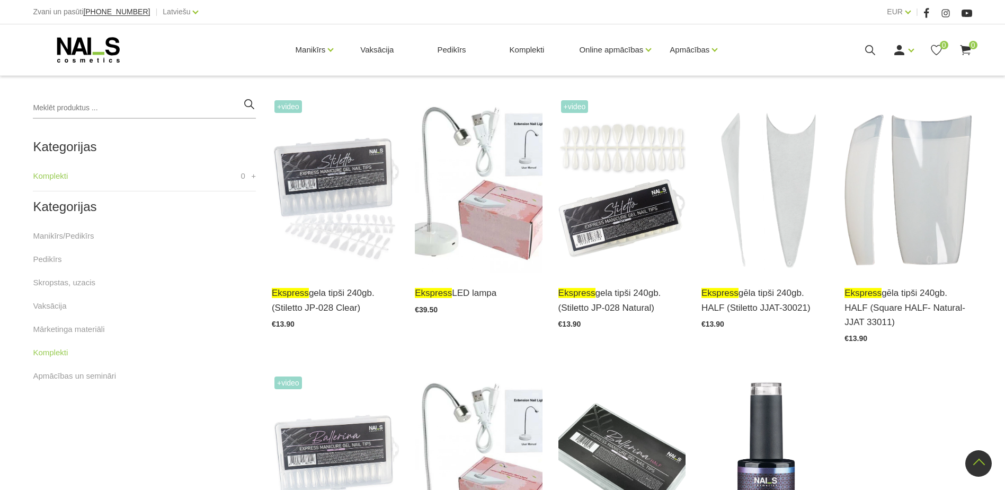 Image resolution: width=1005 pixels, height=490 pixels. What do you see at coordinates (335, 300) in the screenshot?
I see `a: ekspressgela tipši 240gb. (Stiletto JP-028 Clear)` at bounding box center [335, 300].